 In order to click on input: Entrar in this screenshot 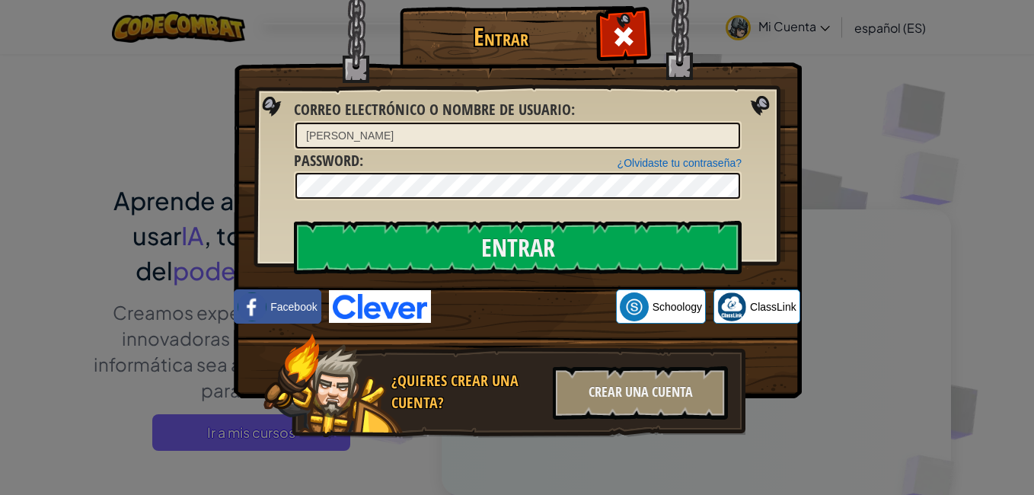, I will do `click(518, 247)`.